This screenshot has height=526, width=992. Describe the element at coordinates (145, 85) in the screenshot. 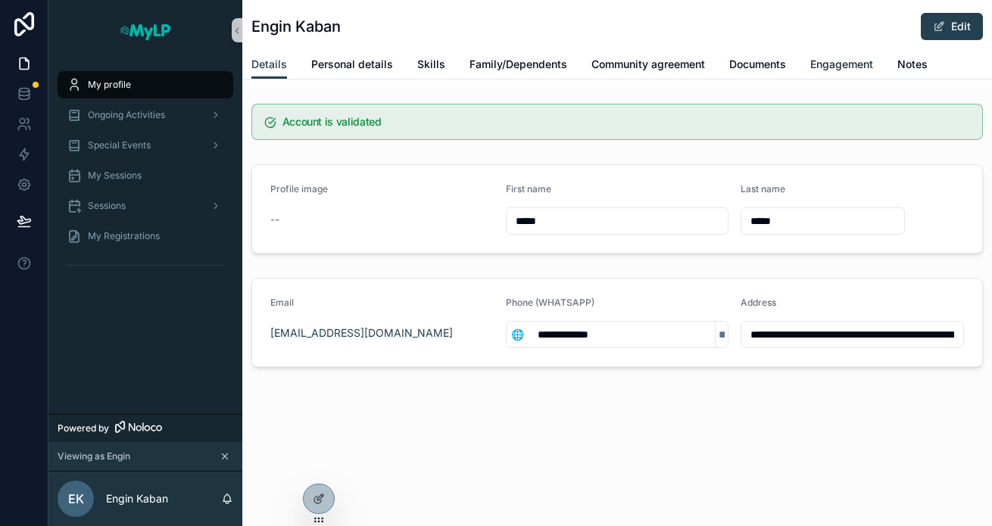

I see `a: My profile` at that location.